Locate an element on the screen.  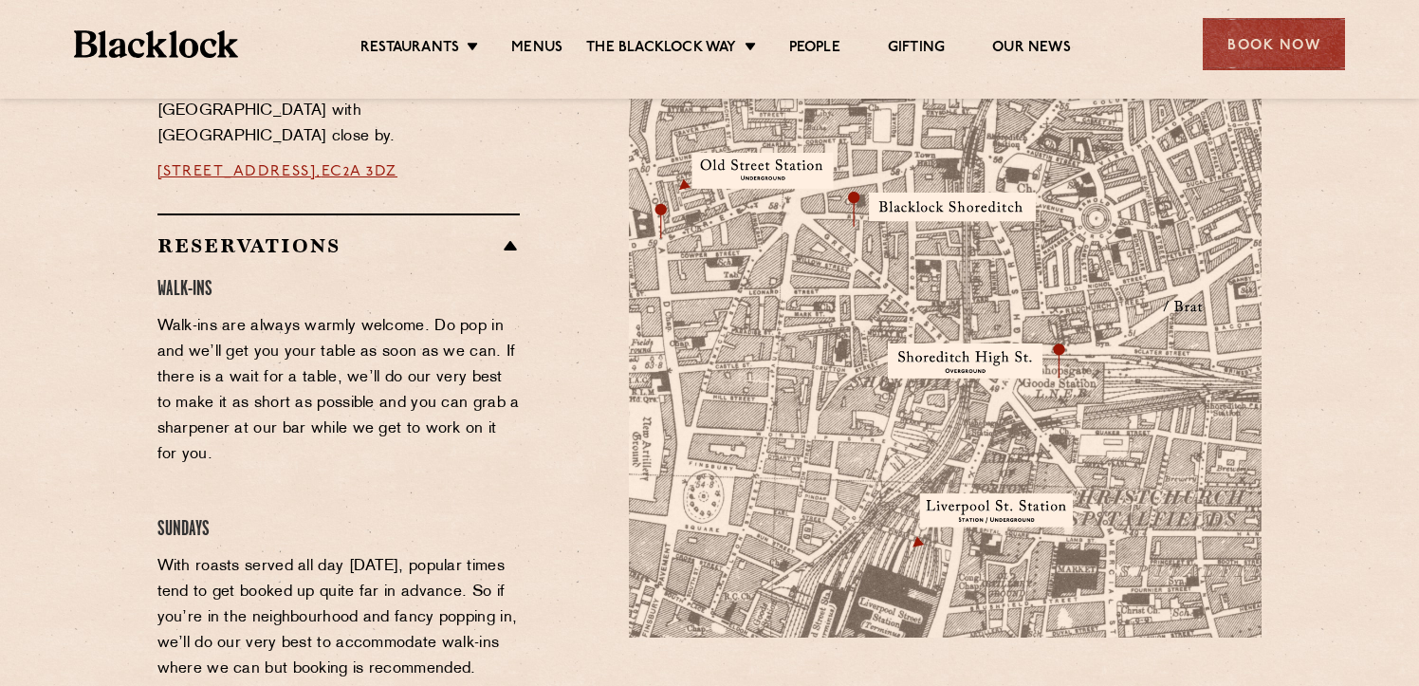
a: Restaurants is located at coordinates (410, 49).